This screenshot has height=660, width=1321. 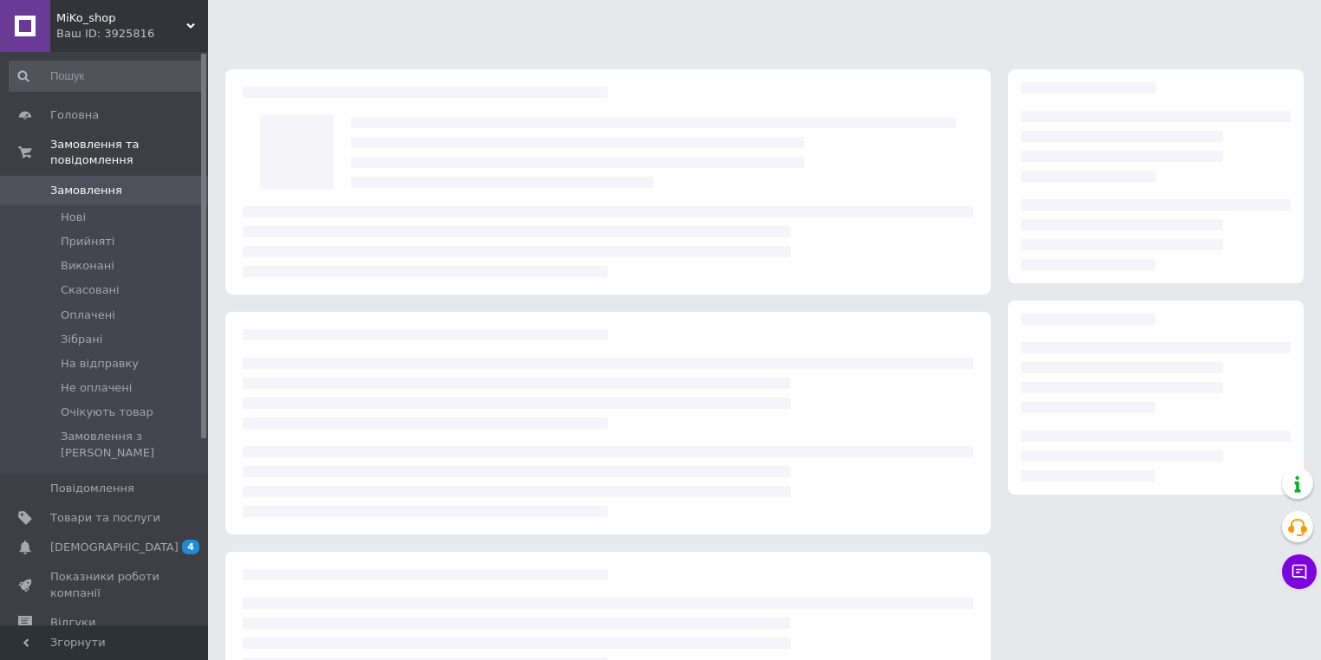 I want to click on span: Товари та послуги, so click(x=105, y=518).